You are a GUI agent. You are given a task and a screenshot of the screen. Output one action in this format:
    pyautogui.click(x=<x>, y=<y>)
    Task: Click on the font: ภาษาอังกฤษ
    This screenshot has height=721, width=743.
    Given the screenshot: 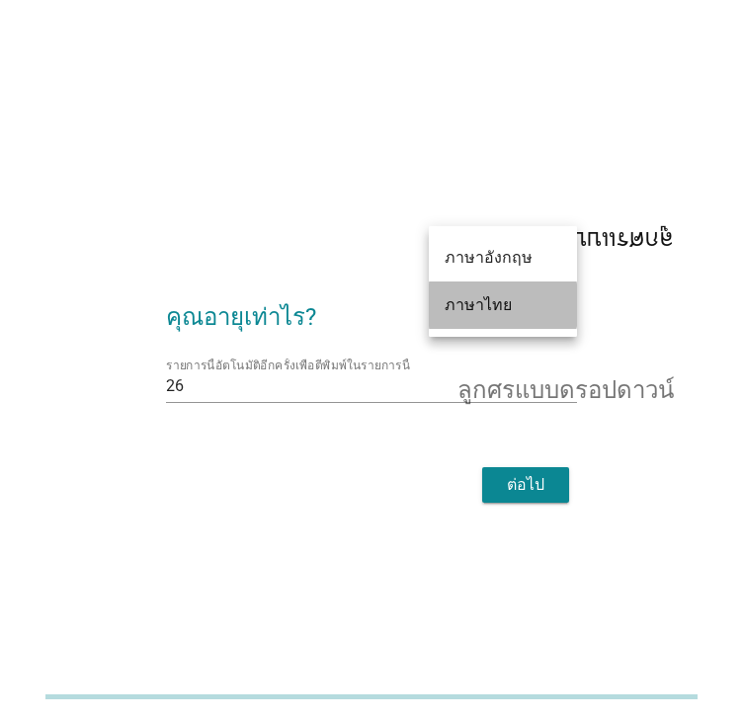 What is the action you would take?
    pyautogui.click(x=488, y=257)
    